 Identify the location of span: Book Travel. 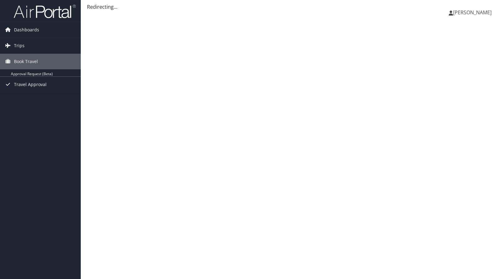
(26, 61).